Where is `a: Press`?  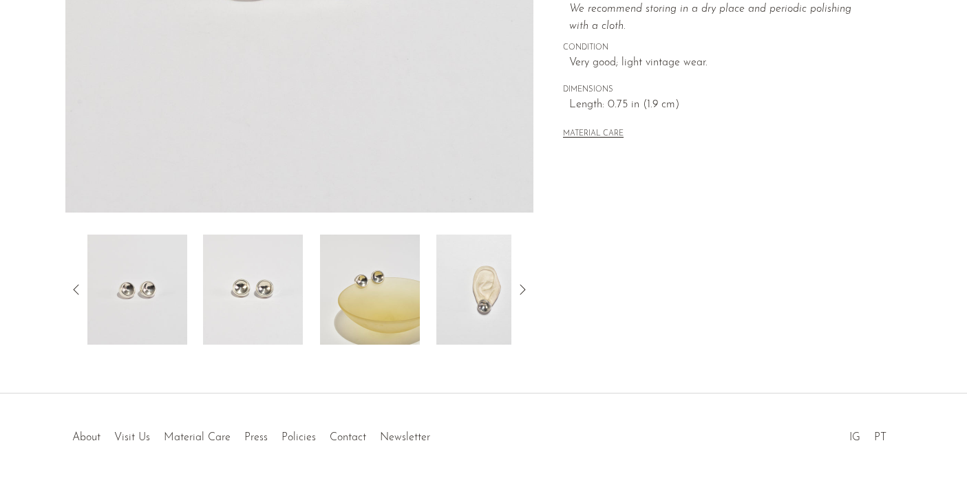 a: Press is located at coordinates (256, 438).